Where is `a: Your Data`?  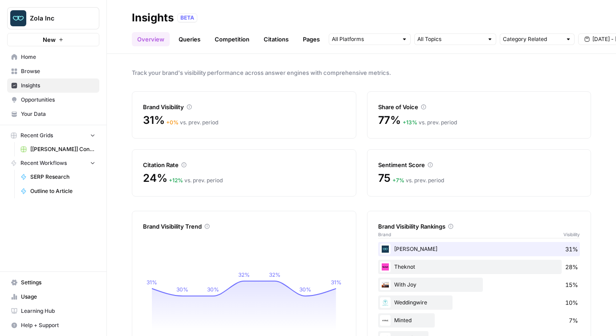
a: Your Data is located at coordinates (53, 114).